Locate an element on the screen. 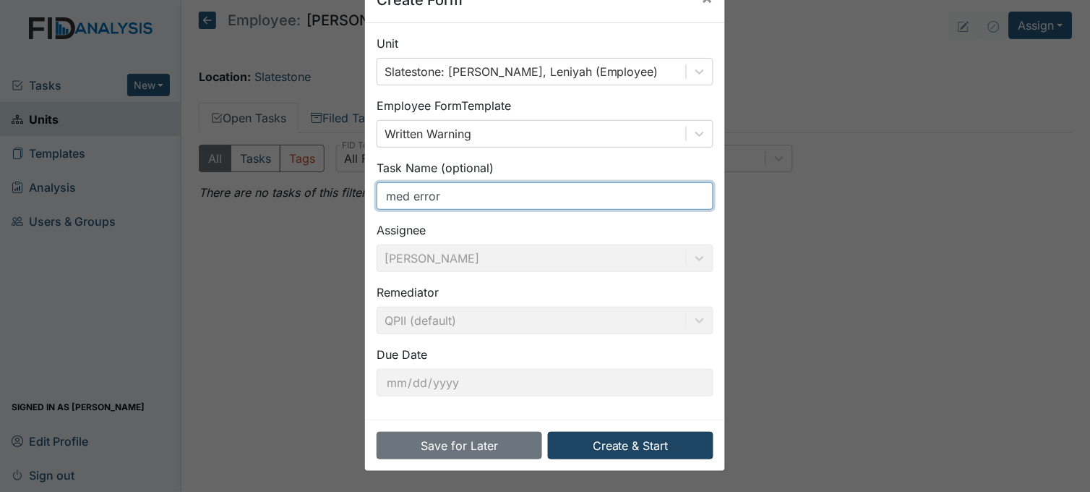  div: Written Warning is located at coordinates (428, 134).